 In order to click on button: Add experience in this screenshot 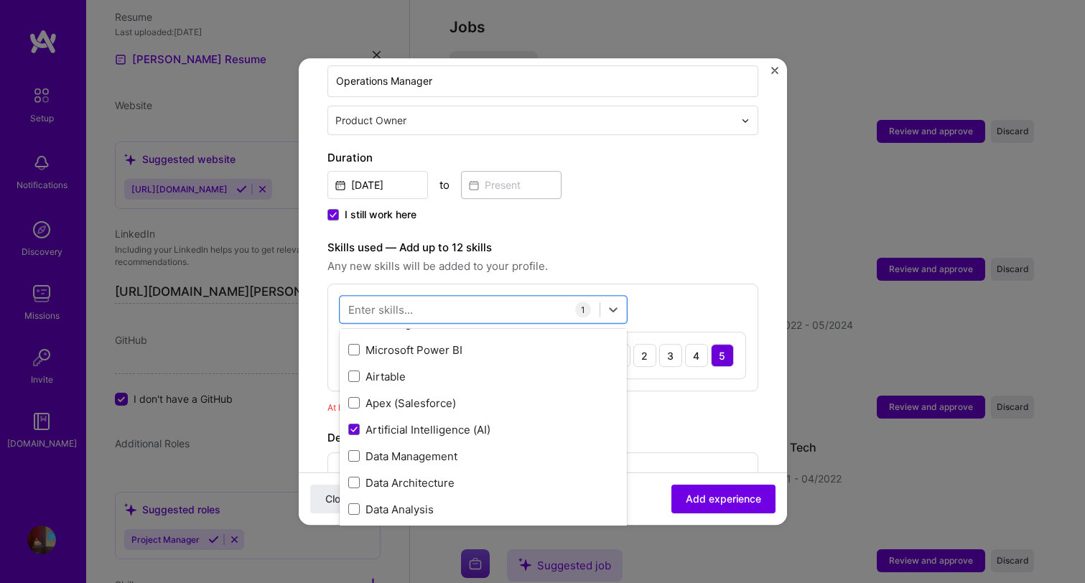, I will do `click(723, 499)`.